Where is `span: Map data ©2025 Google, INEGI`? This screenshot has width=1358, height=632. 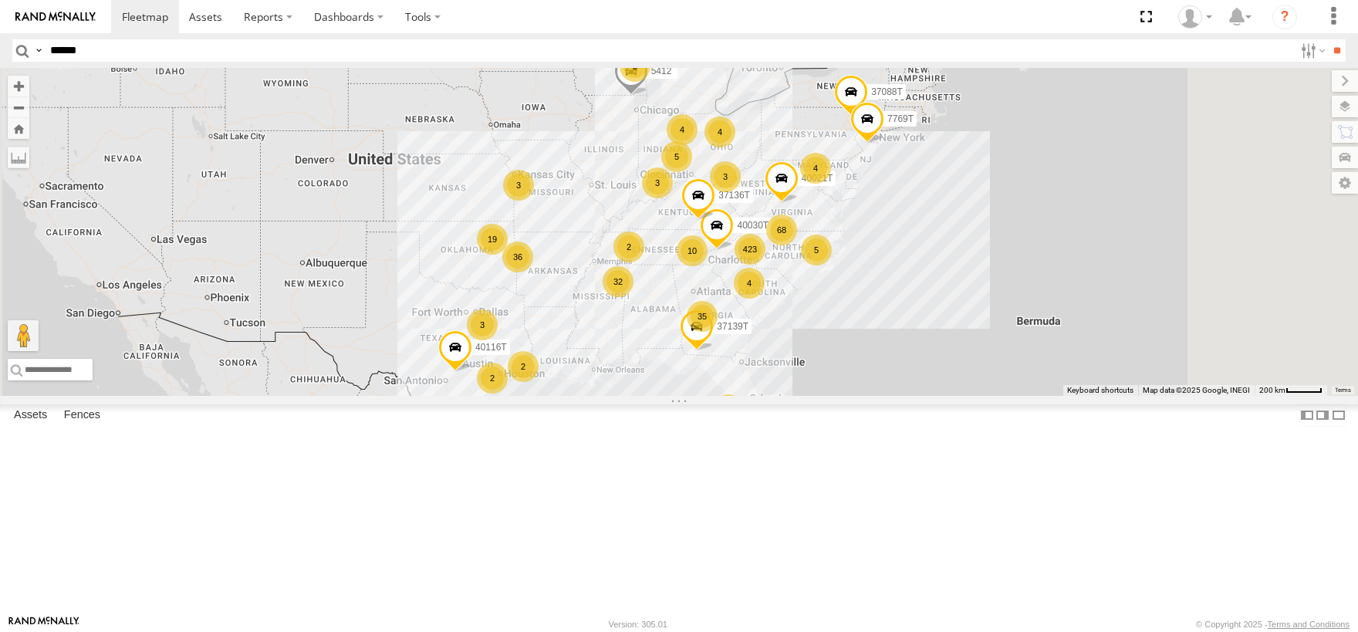 span: Map data ©2025 Google, INEGI is located at coordinates (1196, 390).